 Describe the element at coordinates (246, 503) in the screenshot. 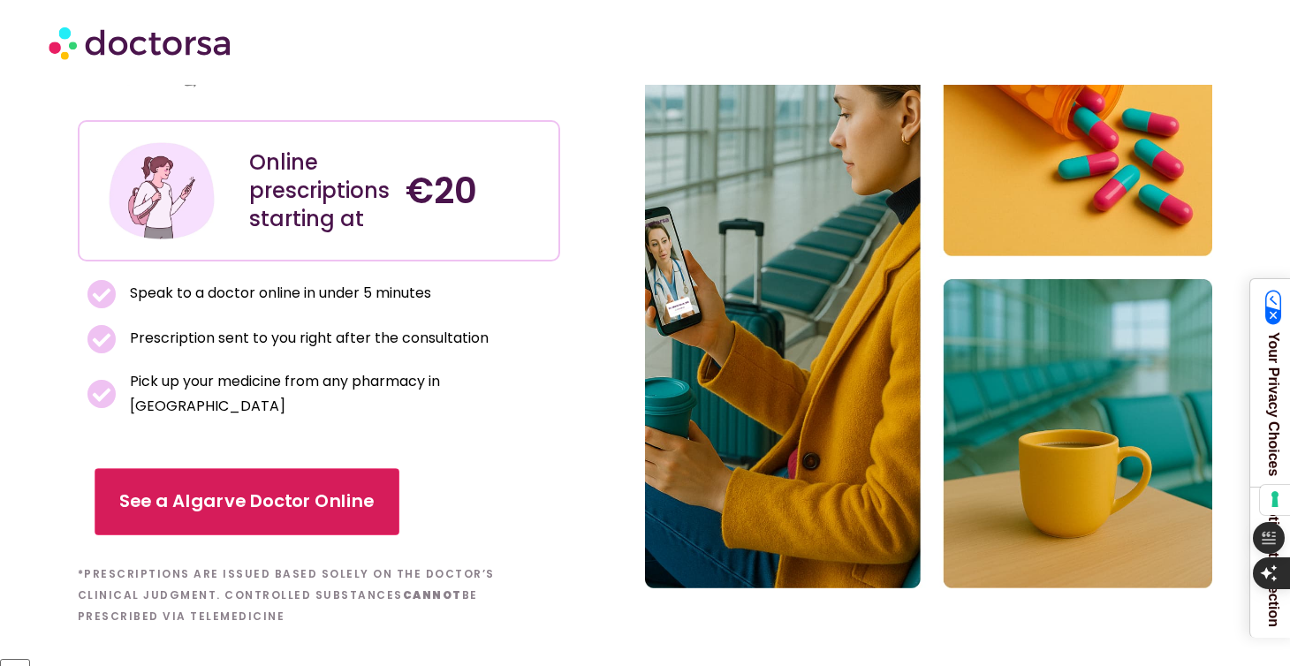

I see `a: See a Algarve Doctor Online` at that location.